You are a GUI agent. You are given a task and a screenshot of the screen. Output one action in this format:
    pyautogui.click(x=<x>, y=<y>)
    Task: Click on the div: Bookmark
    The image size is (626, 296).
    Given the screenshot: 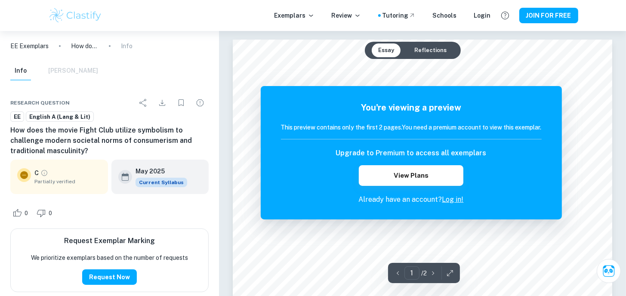 What is the action you would take?
    pyautogui.click(x=181, y=103)
    